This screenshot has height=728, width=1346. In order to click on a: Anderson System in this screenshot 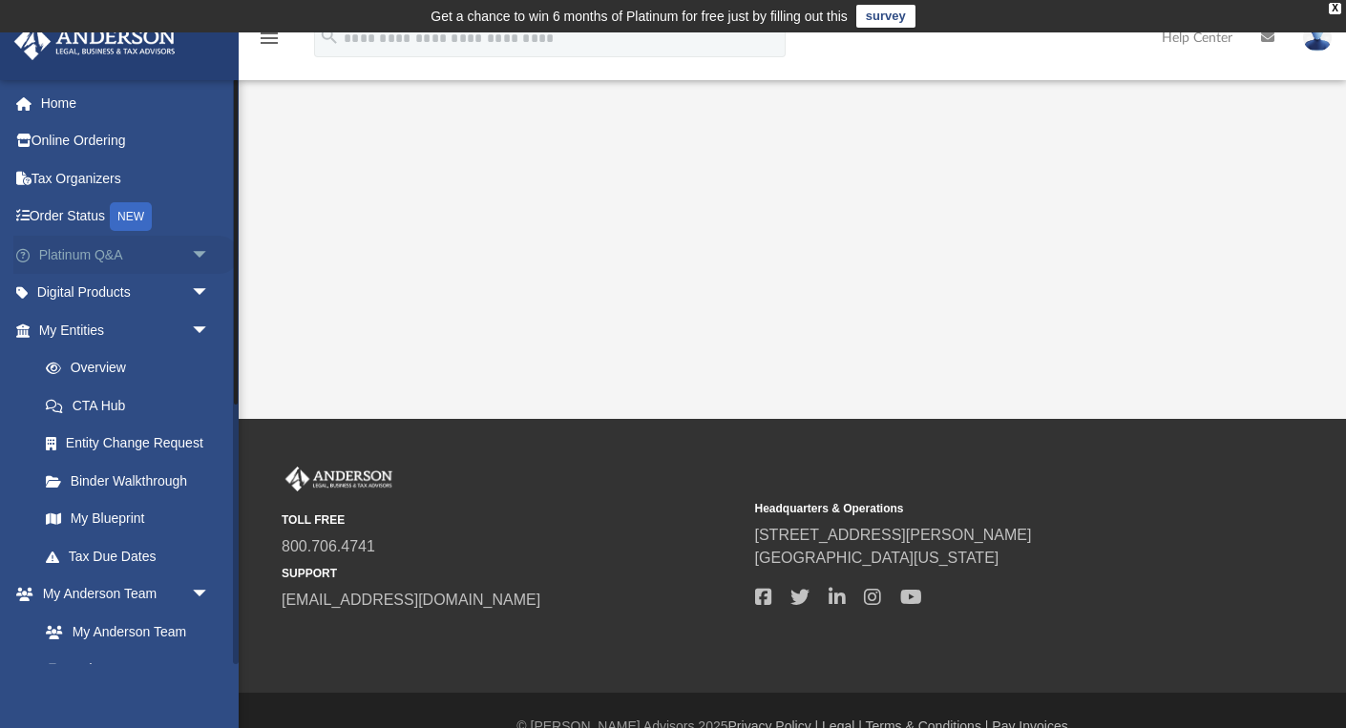, I will do `click(128, 670)`.